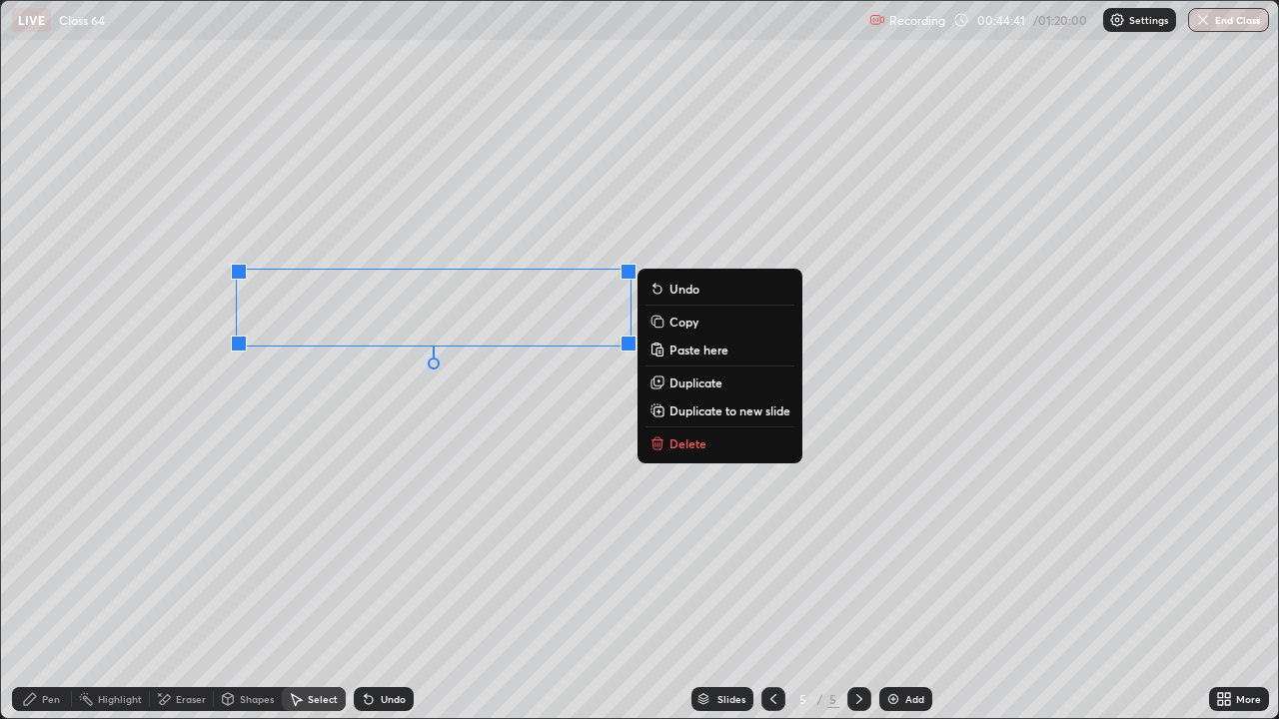  What do you see at coordinates (731, 699) in the screenshot?
I see `div: Slides` at bounding box center [731, 699].